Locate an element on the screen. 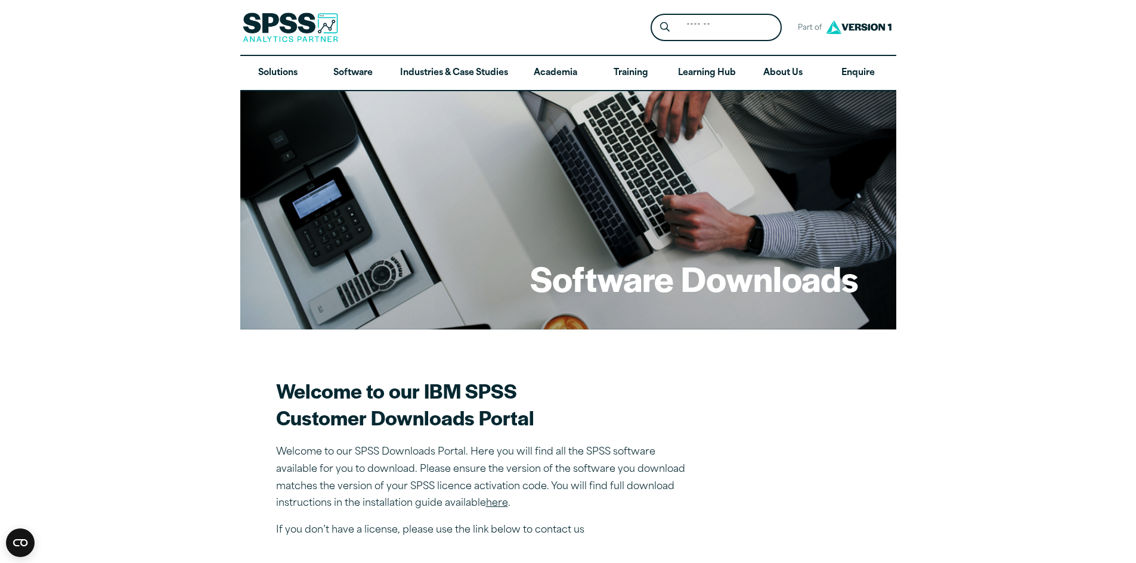 The height and width of the screenshot is (563, 1136). a: Enquire is located at coordinates (858, 73).